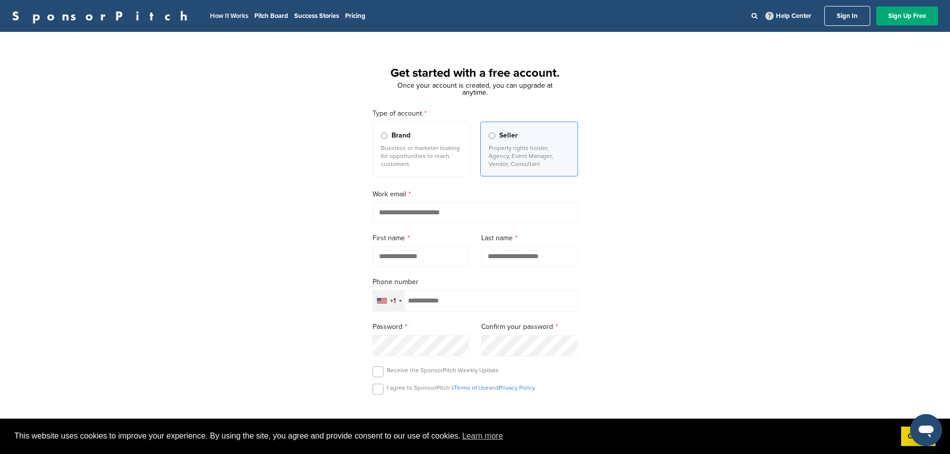 This screenshot has height=454, width=950. I want to click on input: Brand Business or marketer looking for opportunities to reach customers, so click(384, 136).